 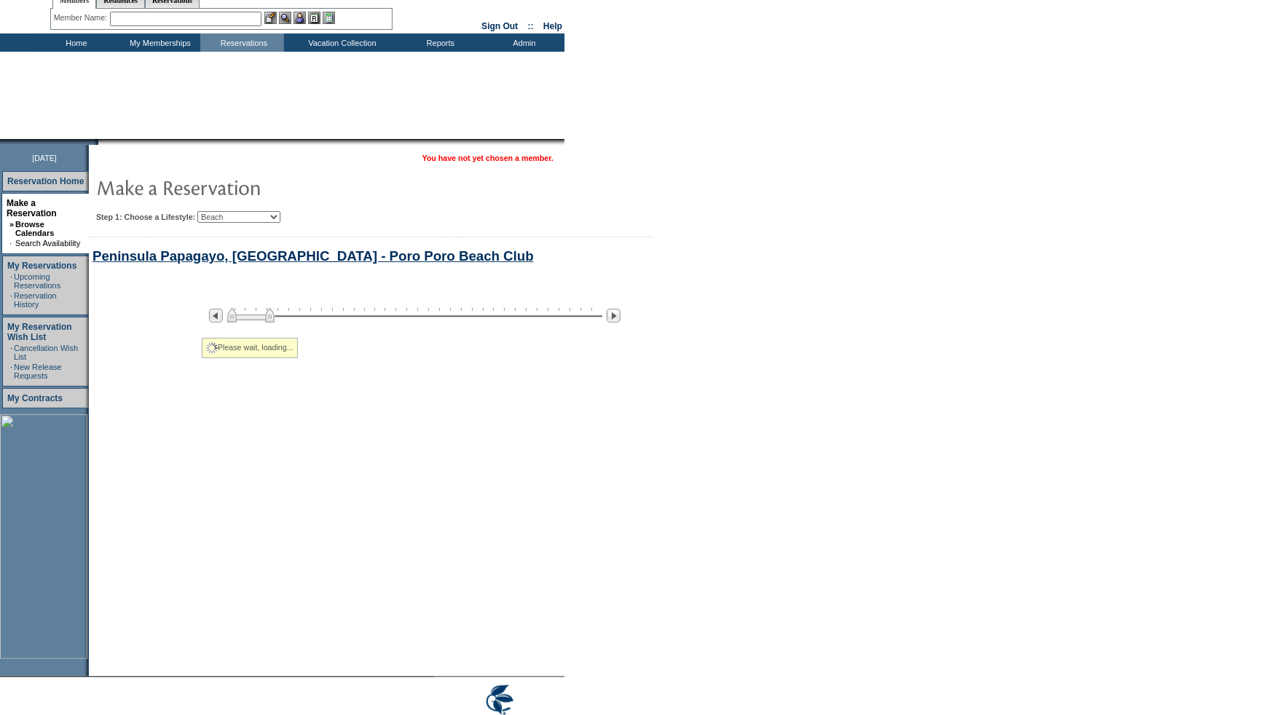 I want to click on img: Previous, so click(x=216, y=315).